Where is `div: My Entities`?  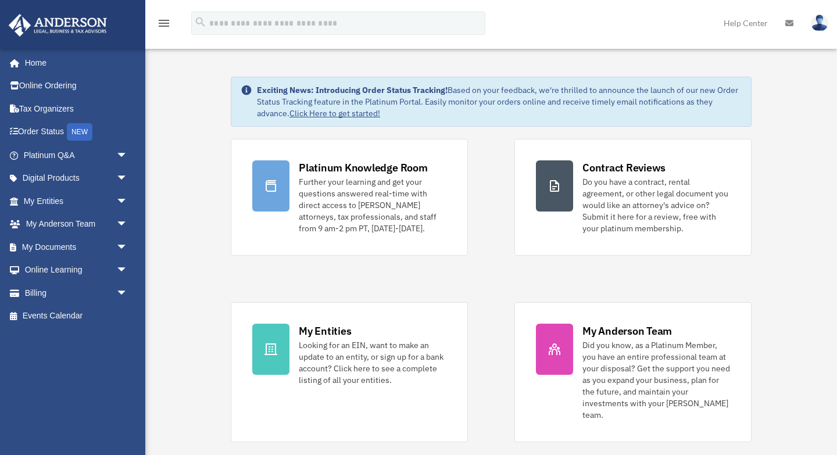 div: My Entities is located at coordinates (325, 331).